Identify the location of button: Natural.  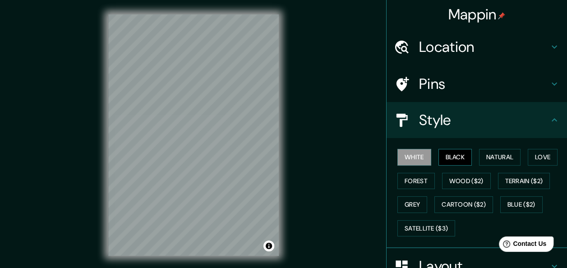
(500, 157).